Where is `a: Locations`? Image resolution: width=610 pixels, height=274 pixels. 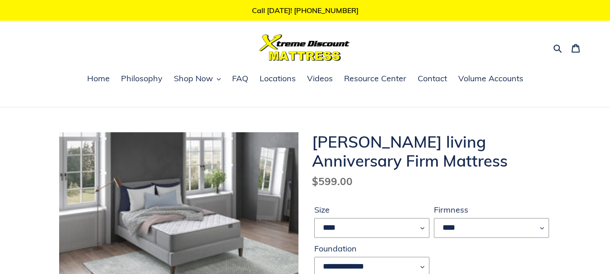 a: Locations is located at coordinates (278, 79).